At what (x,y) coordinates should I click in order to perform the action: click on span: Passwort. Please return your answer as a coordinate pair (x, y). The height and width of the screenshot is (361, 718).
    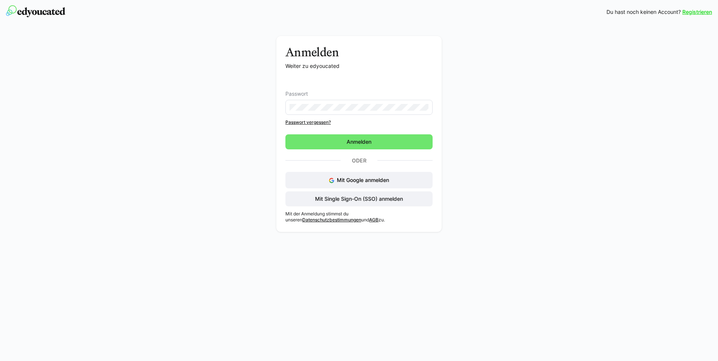
    Looking at the image, I should click on (297, 94).